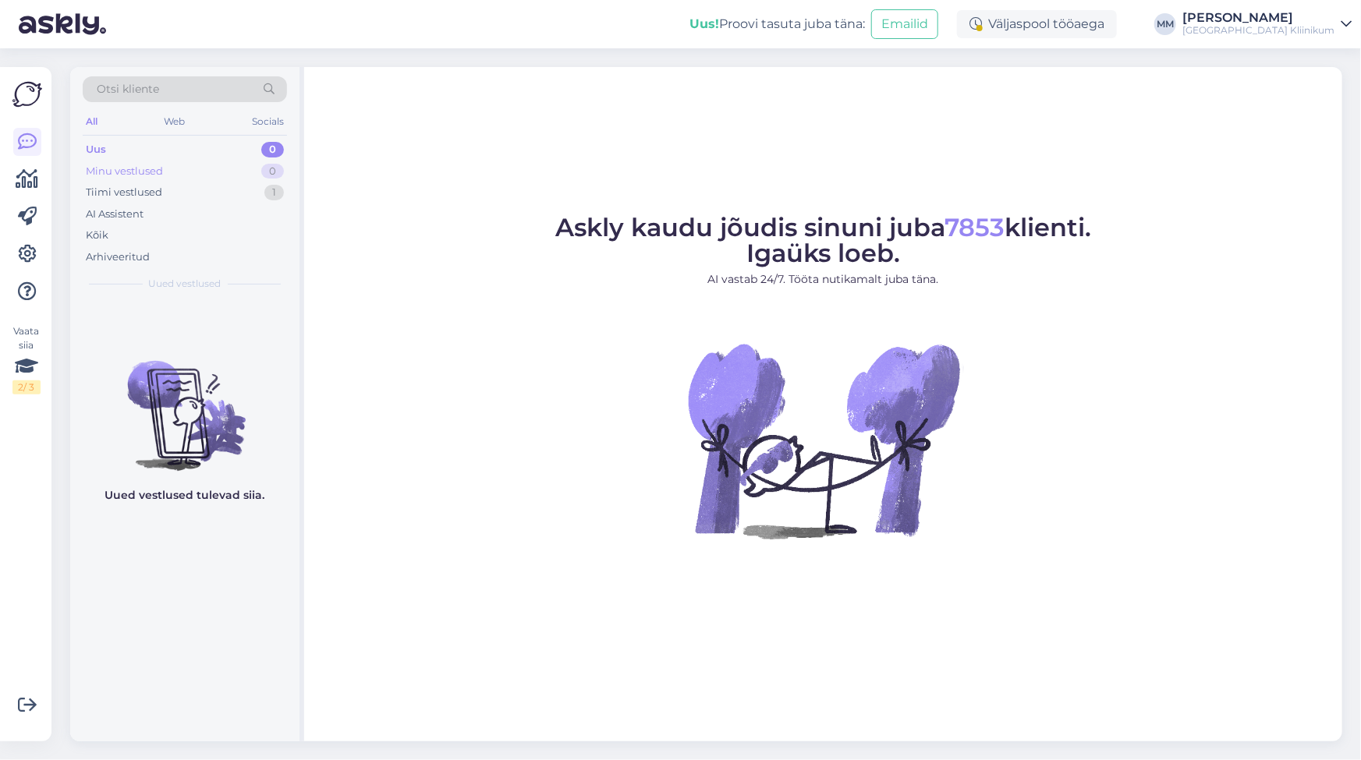  Describe the element at coordinates (96, 150) in the screenshot. I see `div: Uus` at that location.